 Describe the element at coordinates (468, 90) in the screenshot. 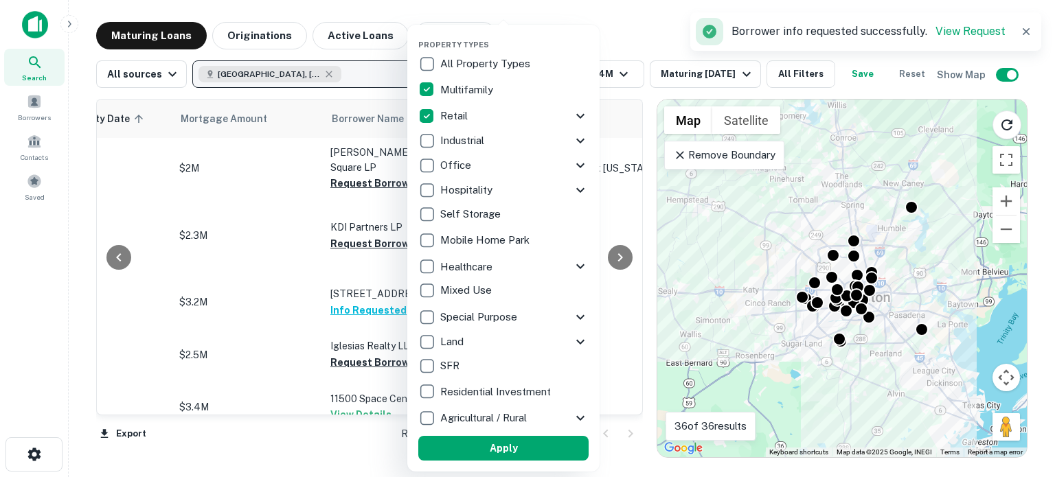

I see `p: Multifamily` at that location.